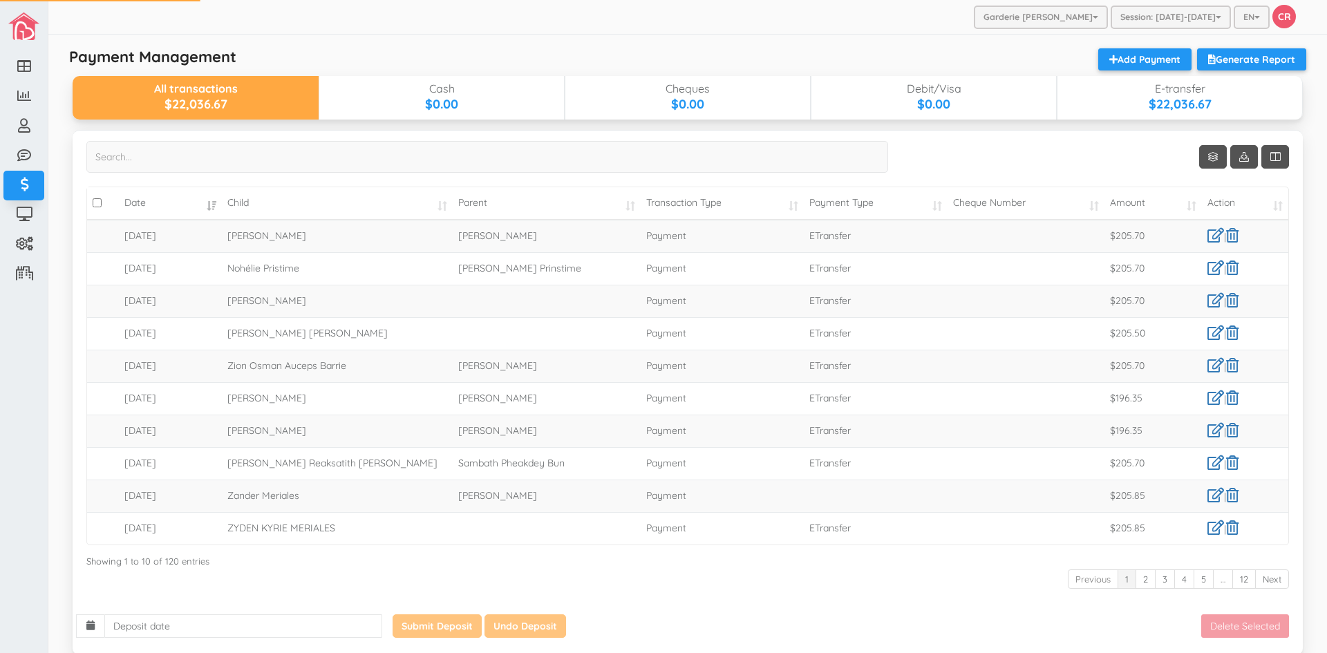 This screenshot has height=653, width=1327. I want to click on td: ZYDEN KYRIE MERIALES, so click(337, 528).